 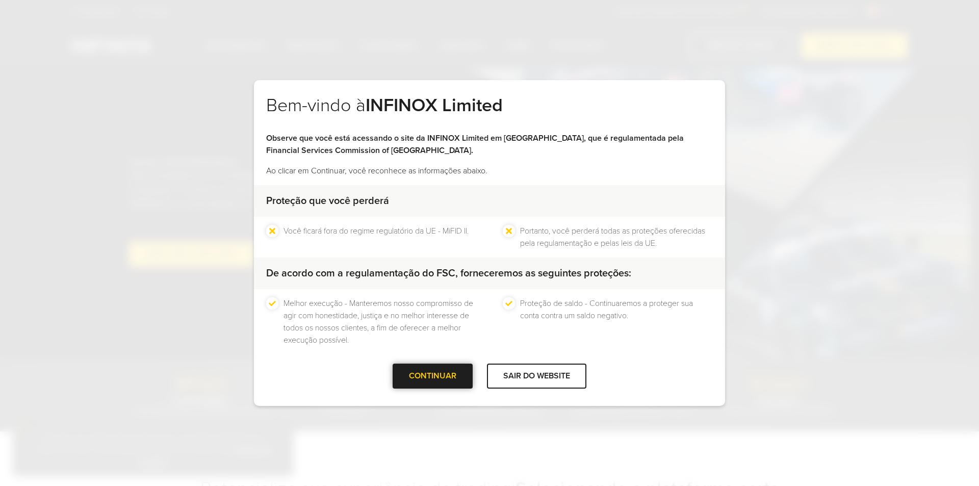 I want to click on strong: Proteção que você perderá, so click(x=327, y=201).